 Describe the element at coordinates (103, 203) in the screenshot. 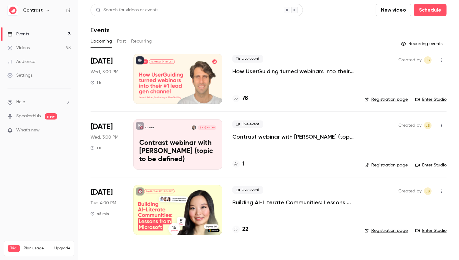

I see `span: Tue, 4:00 PM` at that location.